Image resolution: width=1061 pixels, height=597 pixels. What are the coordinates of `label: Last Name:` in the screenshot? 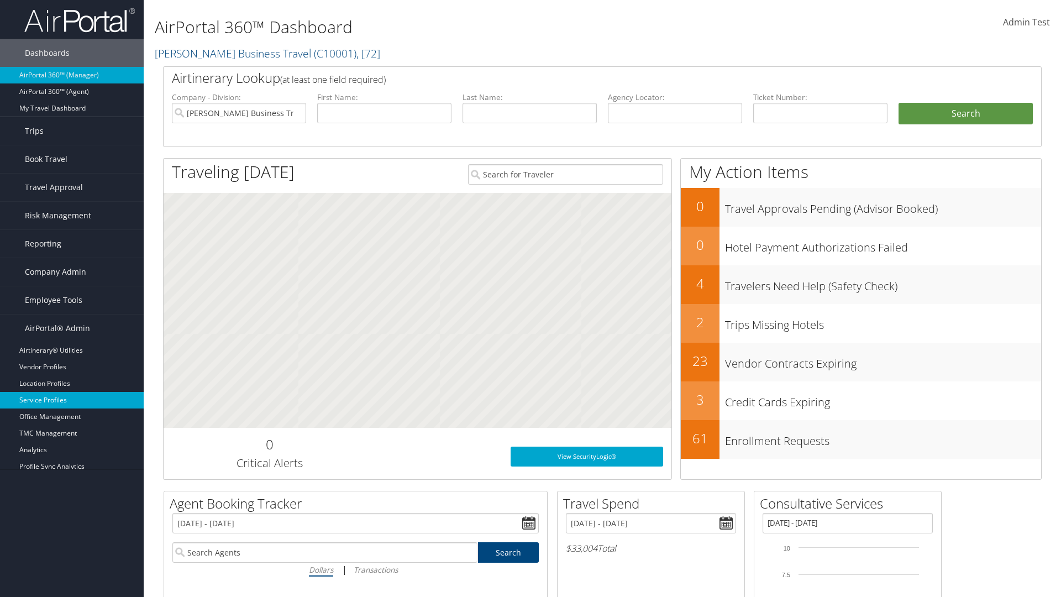 It's located at (529, 97).